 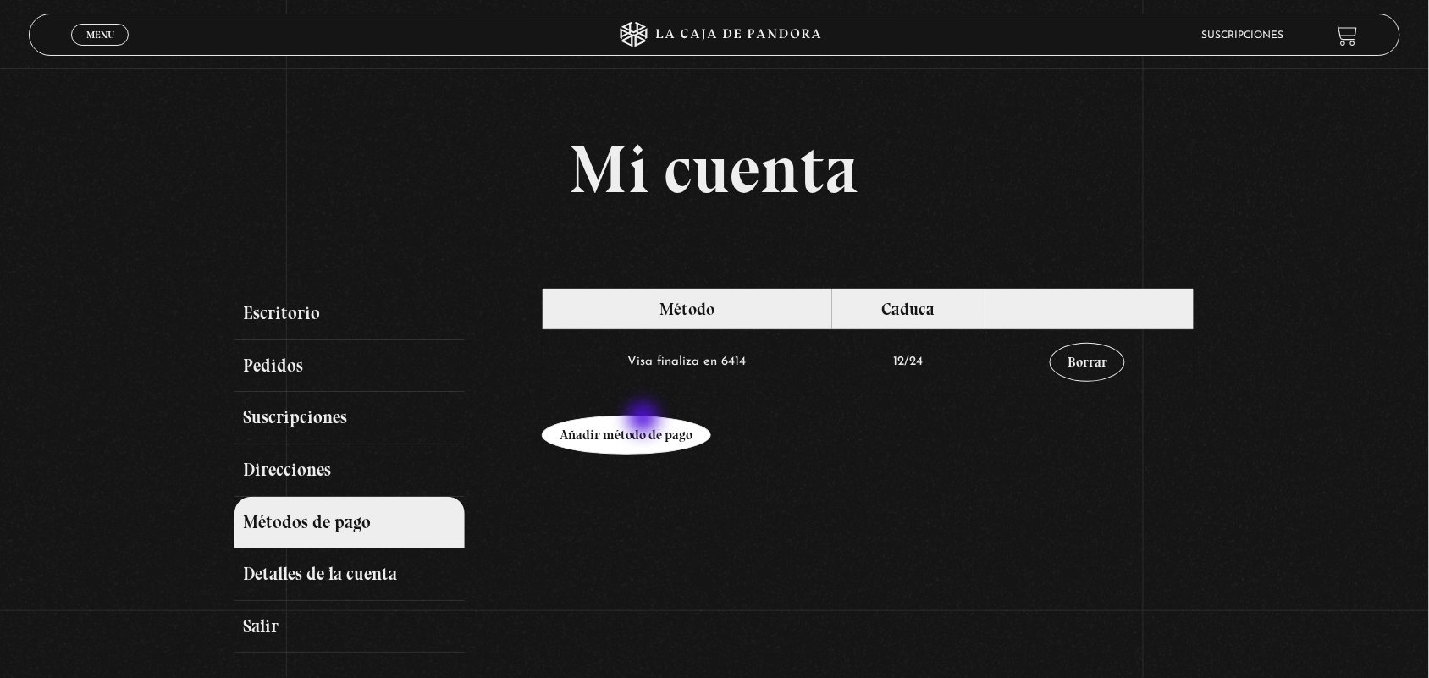 What do you see at coordinates (100, 50) in the screenshot?
I see `span: Cerrar` at bounding box center [100, 50].